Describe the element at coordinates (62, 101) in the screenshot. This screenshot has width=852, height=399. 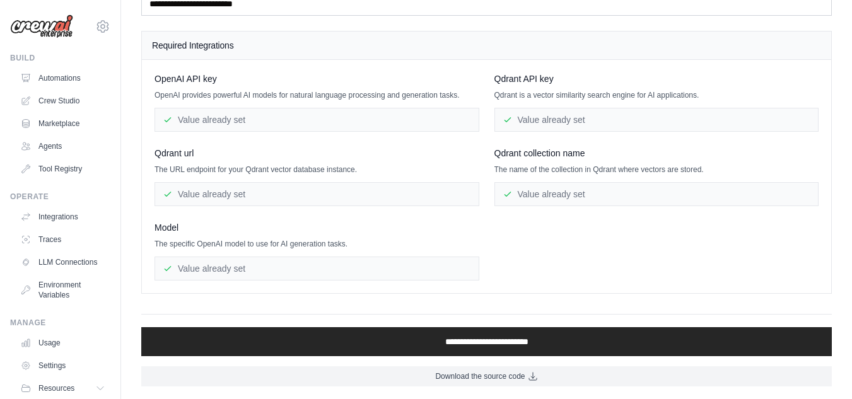
I see `a: Crew Studio` at that location.